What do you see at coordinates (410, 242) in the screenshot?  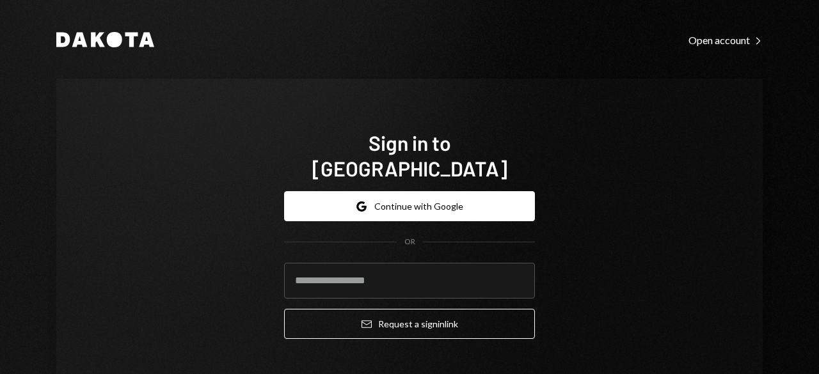 I see `div: OR` at bounding box center [410, 242].